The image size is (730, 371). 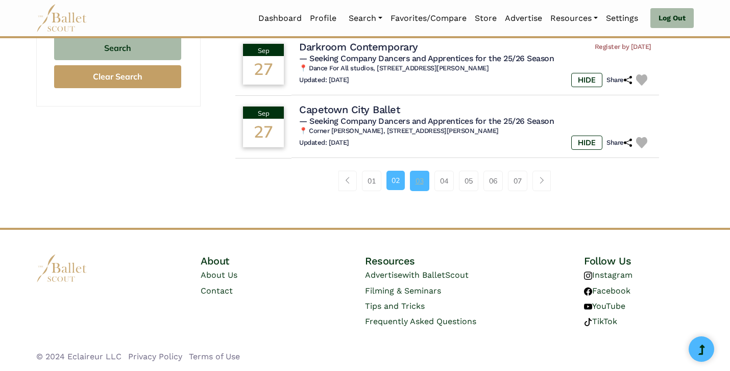 I want to click on a: 02, so click(x=395, y=181).